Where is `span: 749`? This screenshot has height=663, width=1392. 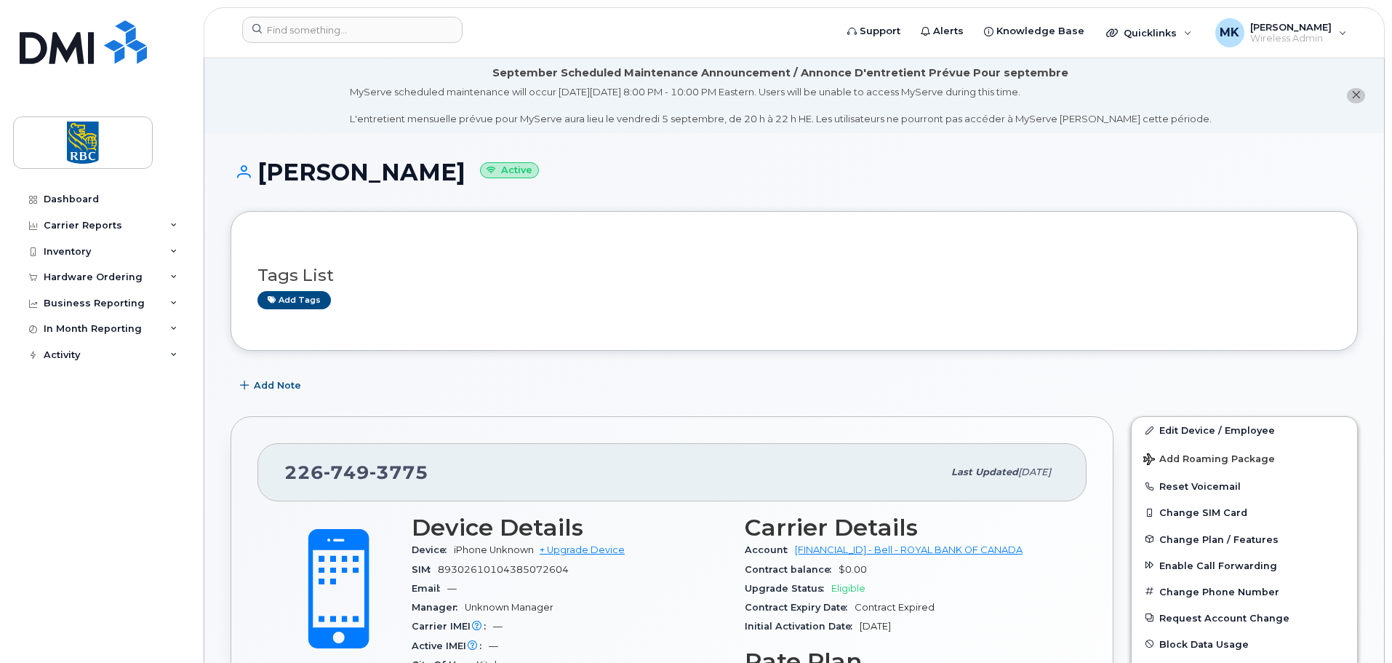 span: 749 is located at coordinates (346, 472).